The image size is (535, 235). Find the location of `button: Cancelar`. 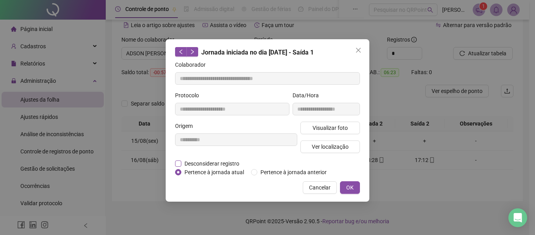

button: Cancelar is located at coordinates (320, 187).